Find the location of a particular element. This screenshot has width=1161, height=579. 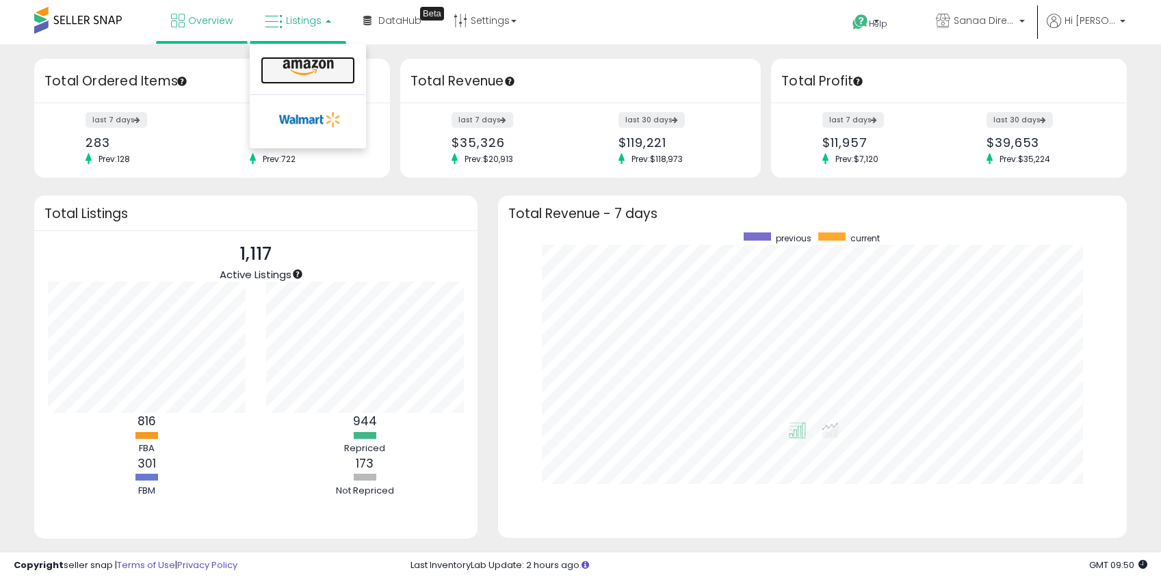

b: 301 is located at coordinates (146, 464).